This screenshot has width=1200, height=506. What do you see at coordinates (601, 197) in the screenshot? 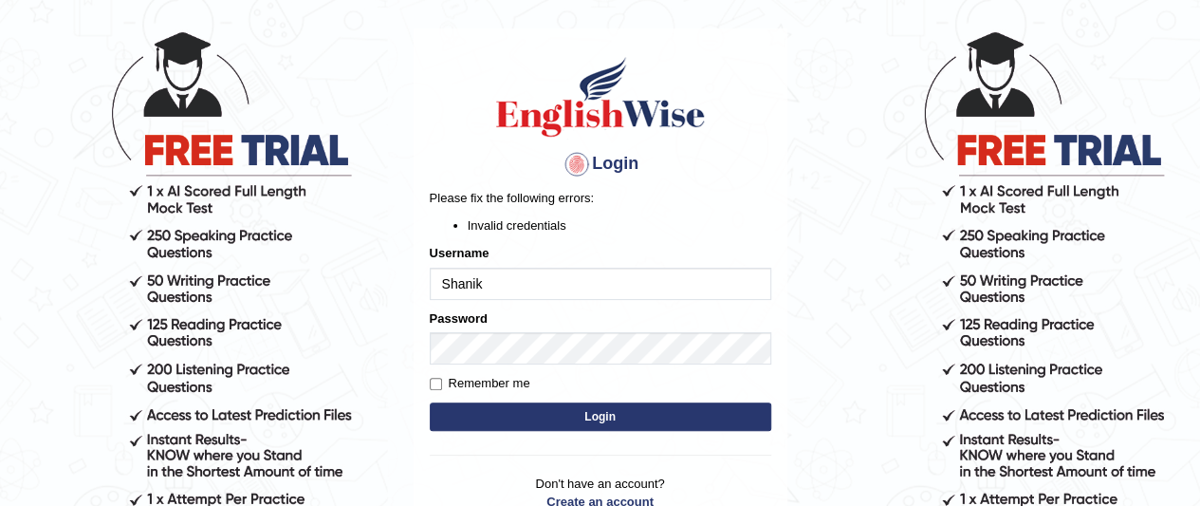
I see `p: Please fix the following errors:` at bounding box center [601, 197].